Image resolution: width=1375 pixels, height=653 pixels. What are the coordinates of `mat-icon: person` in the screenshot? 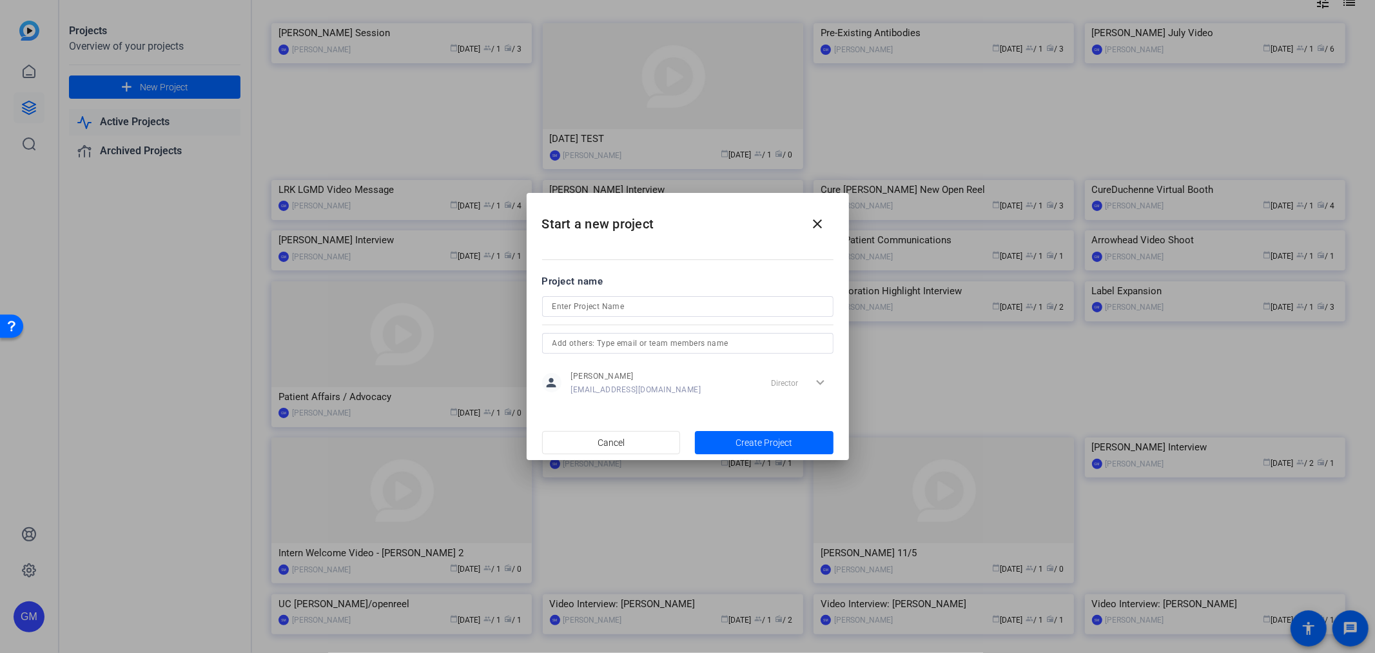 It's located at (552, 382).